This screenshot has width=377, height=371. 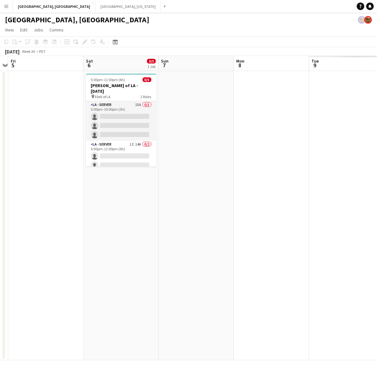 I want to click on a: Edit, so click(x=24, y=30).